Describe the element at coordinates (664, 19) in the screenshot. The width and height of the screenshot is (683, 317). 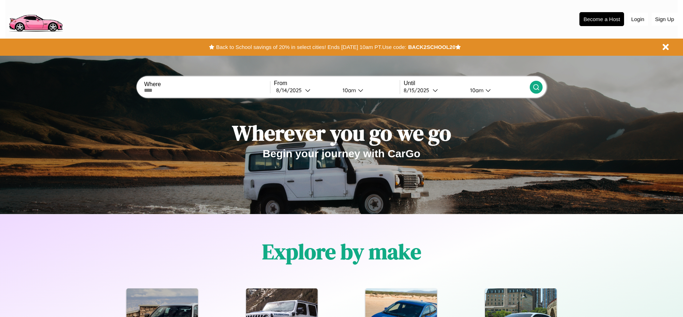
I see `button: Sign Up` at that location.